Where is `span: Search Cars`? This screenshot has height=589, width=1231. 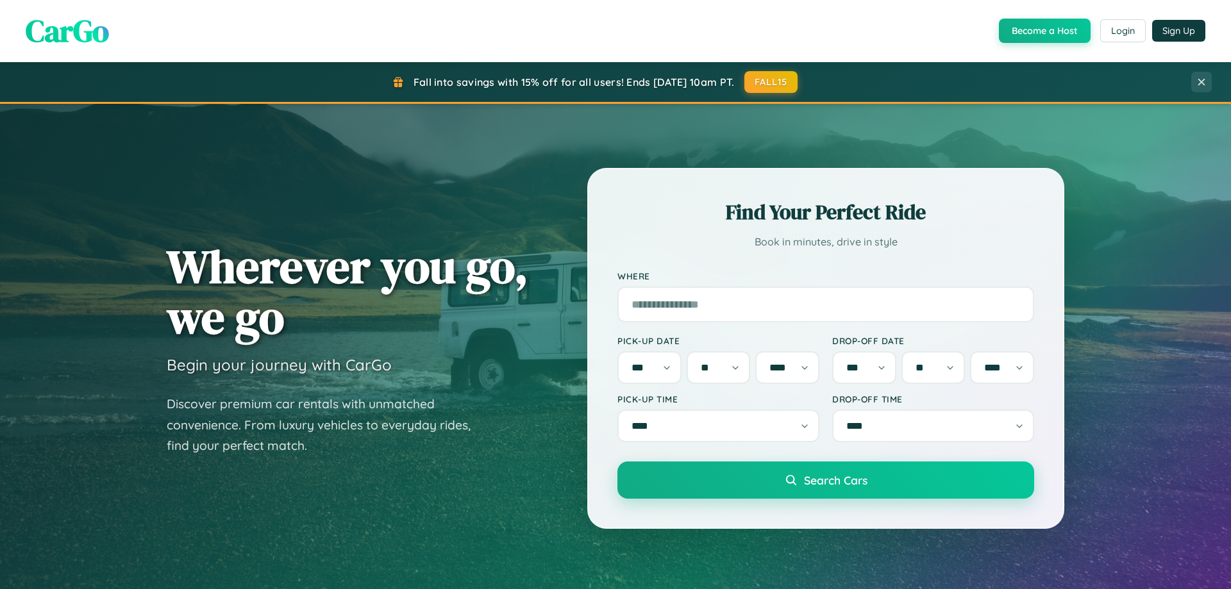 span: Search Cars is located at coordinates (835, 480).